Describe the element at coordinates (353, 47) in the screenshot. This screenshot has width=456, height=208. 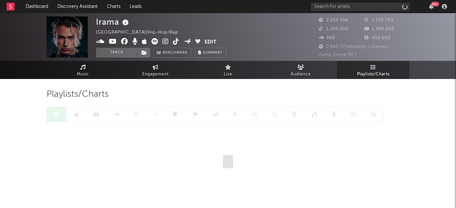
I see `span: 2.580.775 Monthly Listeners` at that location.